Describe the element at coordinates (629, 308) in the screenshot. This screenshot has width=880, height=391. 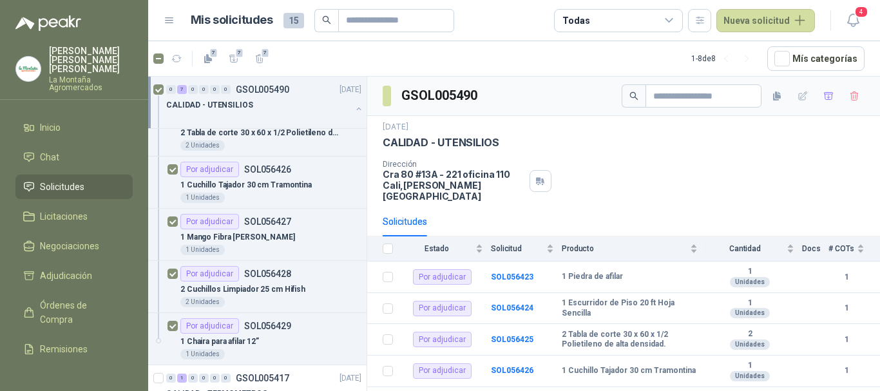
I see `b: 1 Escurridor de Piso 20 ft Hoja Sencilla` at that location.